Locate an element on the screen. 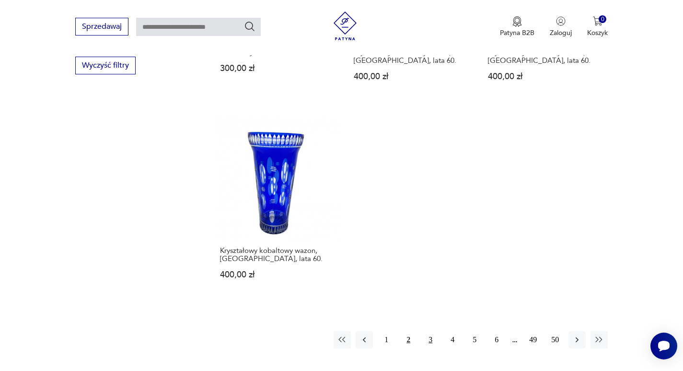 The width and height of the screenshot is (683, 371). button: Wyczyść filtry is located at coordinates (105, 65).